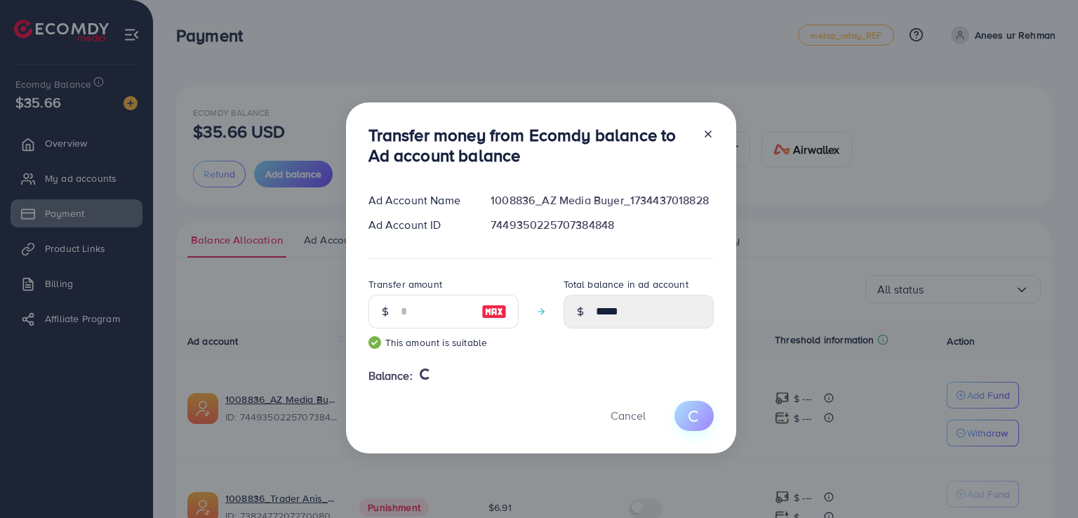 This screenshot has height=518, width=1078. I want to click on span: Balance:, so click(390, 376).